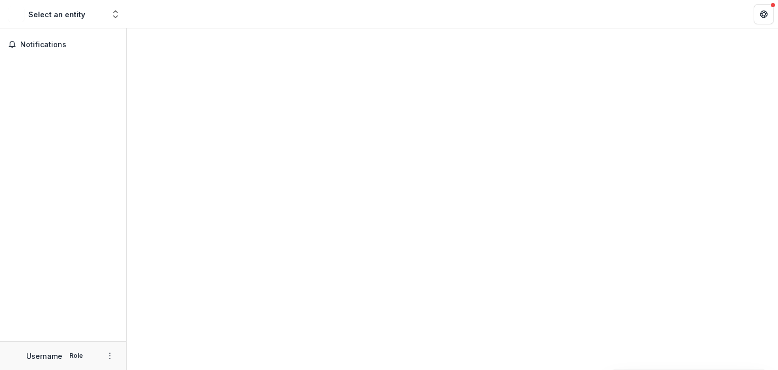 This screenshot has height=370, width=778. I want to click on span: Notifications, so click(69, 45).